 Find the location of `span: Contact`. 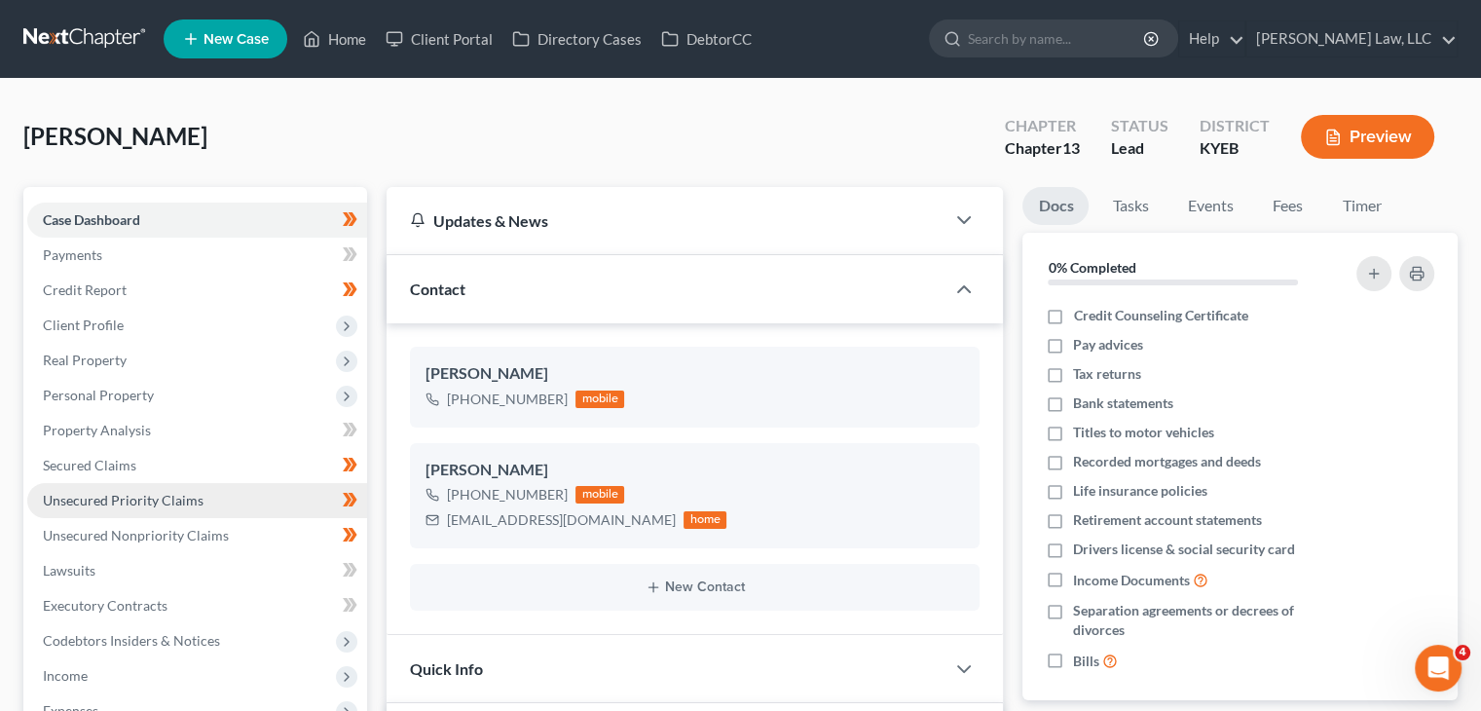

span: Contact is located at coordinates (437, 288).